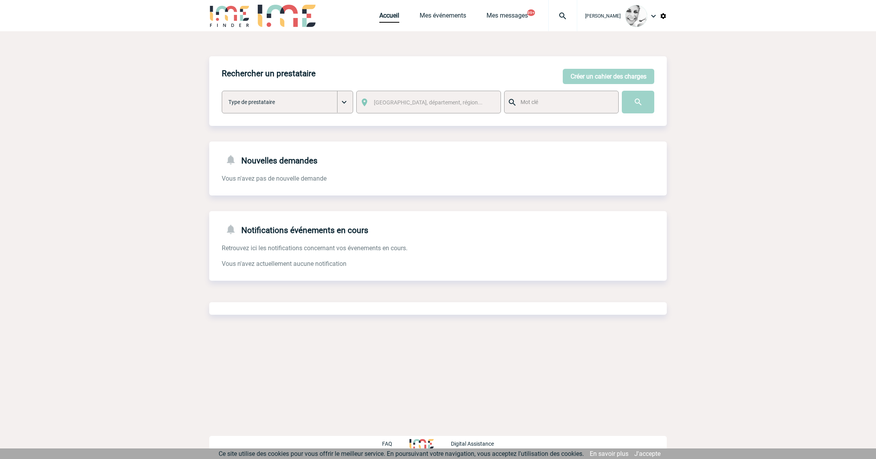  I want to click on a: Accueil, so click(389, 17).